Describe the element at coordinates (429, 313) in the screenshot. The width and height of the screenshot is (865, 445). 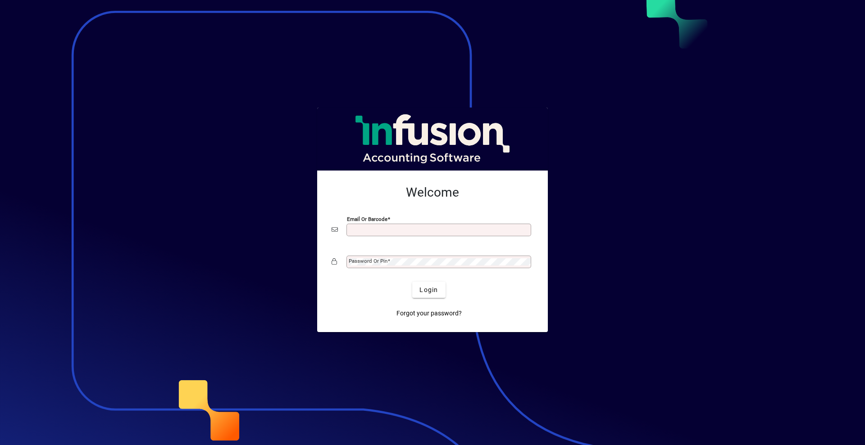
I see `span: Forgot your password?` at that location.